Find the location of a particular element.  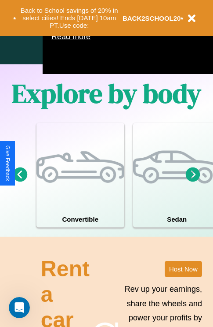

button: Host Now is located at coordinates (184, 269).